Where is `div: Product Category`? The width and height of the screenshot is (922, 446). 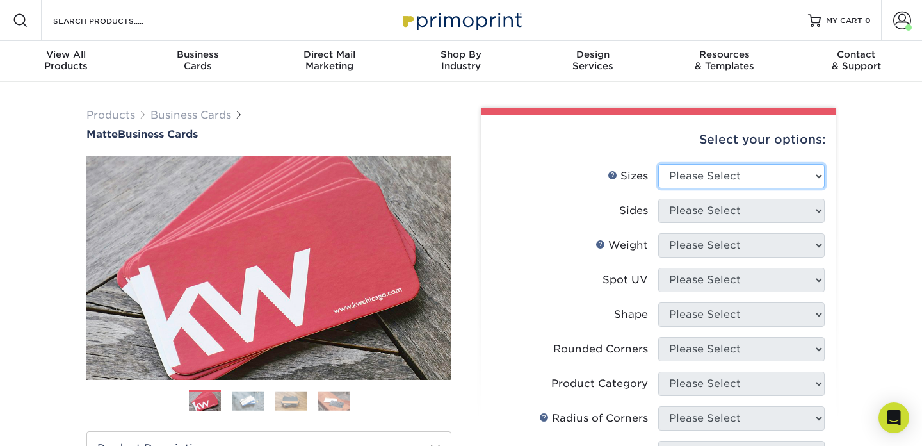 div: Product Category is located at coordinates (599, 384).